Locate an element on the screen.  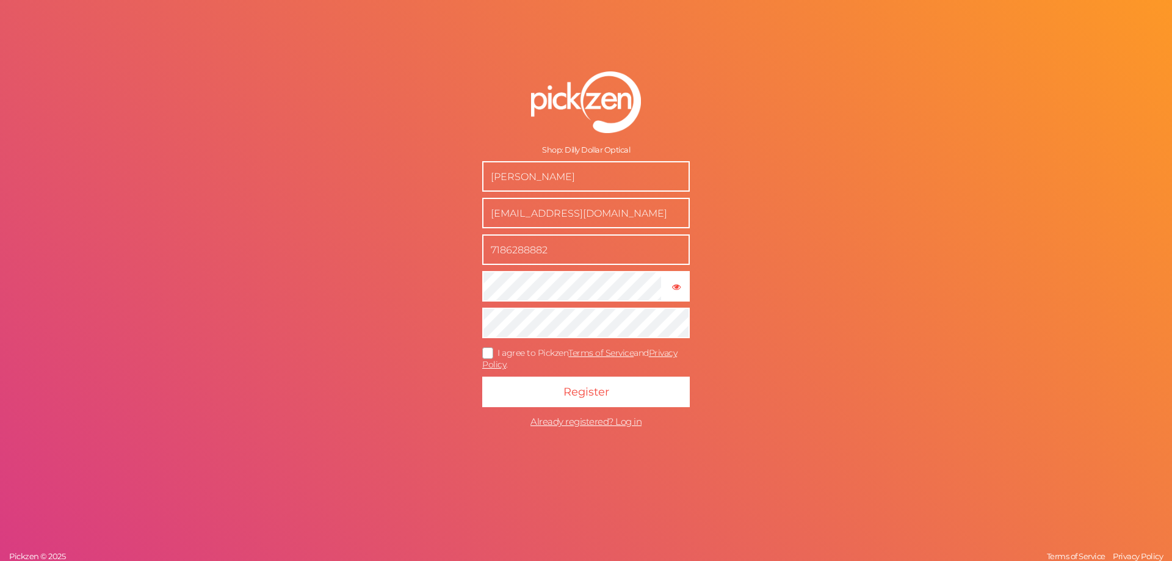
div: Shop: Dilly Dollar Optical is located at coordinates (586, 150).